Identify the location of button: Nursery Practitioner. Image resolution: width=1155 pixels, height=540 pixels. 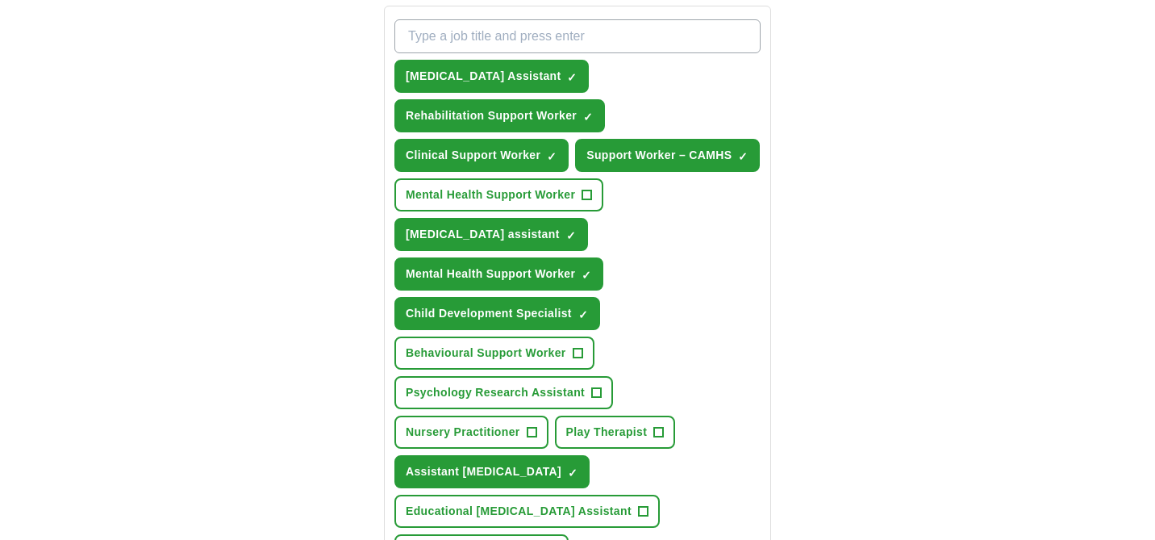
(471, 432).